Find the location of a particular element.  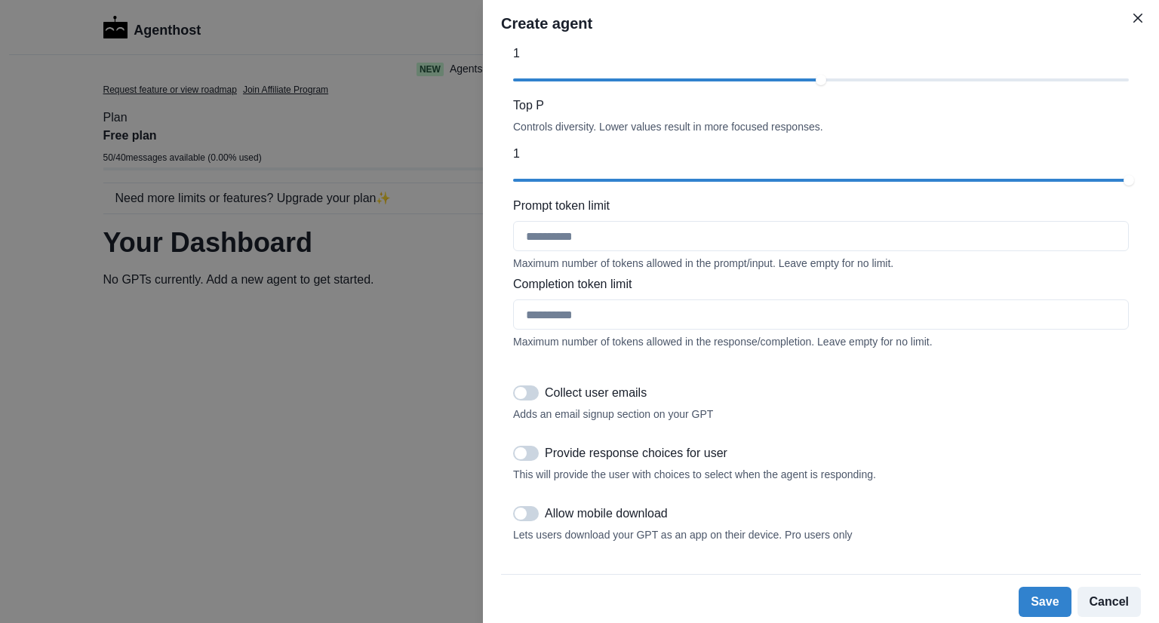

p: Collect user emails is located at coordinates (595, 393).